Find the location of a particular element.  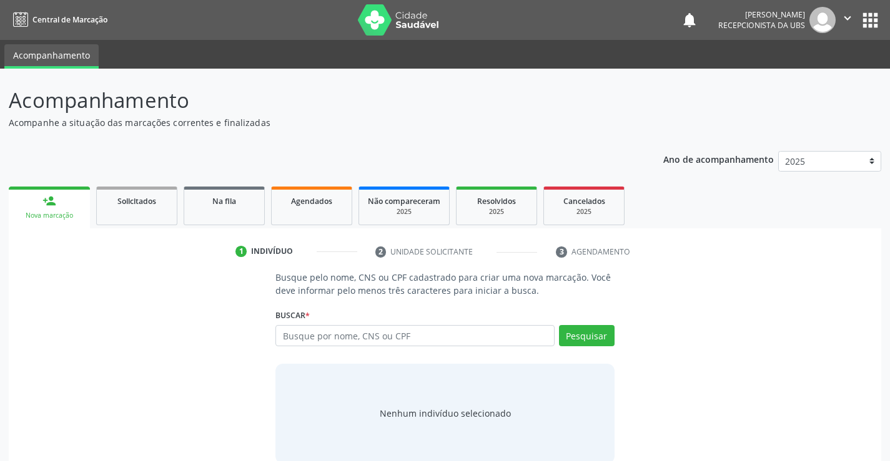

button: Pesquisar is located at coordinates (586, 336).